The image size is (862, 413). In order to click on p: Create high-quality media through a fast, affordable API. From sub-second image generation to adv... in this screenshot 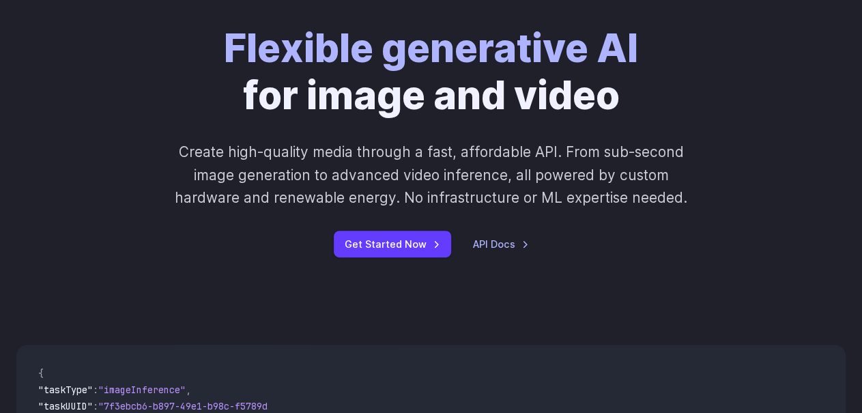, I will do `click(432, 175)`.